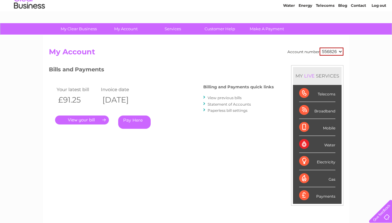  What do you see at coordinates (317, 127) in the screenshot?
I see `div: Mobile` at bounding box center [317, 127].